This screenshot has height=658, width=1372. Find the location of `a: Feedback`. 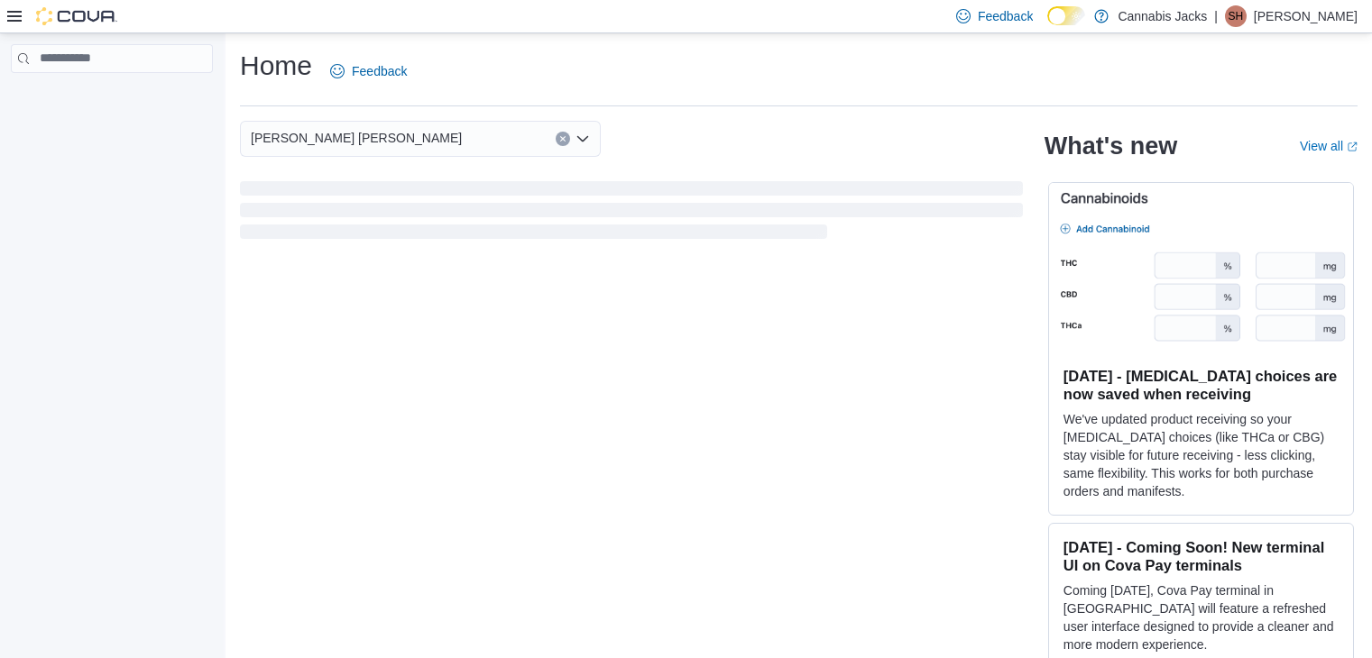

a: Feedback is located at coordinates (368, 71).